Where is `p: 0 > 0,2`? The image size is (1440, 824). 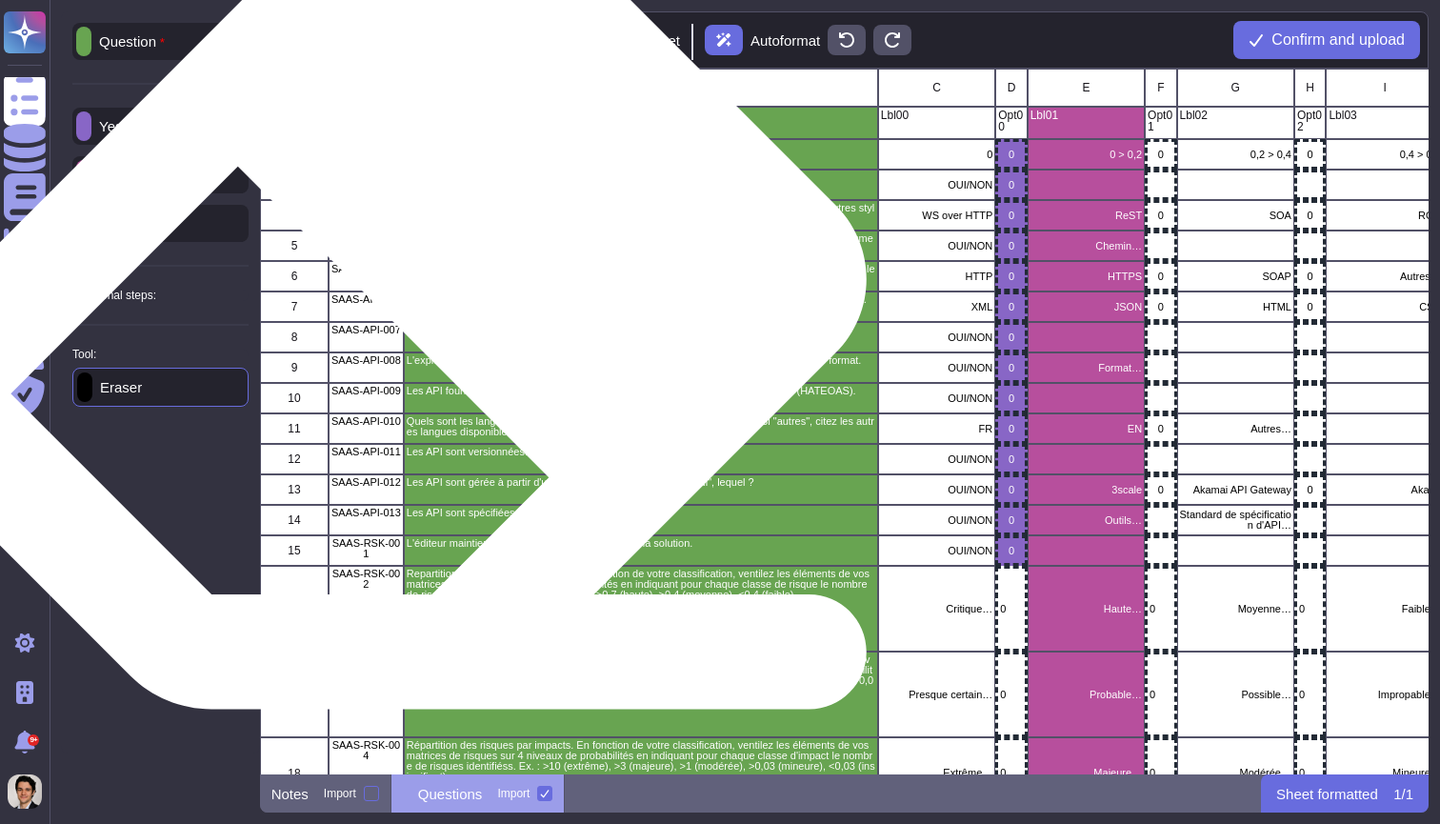 p: 0 > 0,2 is located at coordinates (1085, 154).